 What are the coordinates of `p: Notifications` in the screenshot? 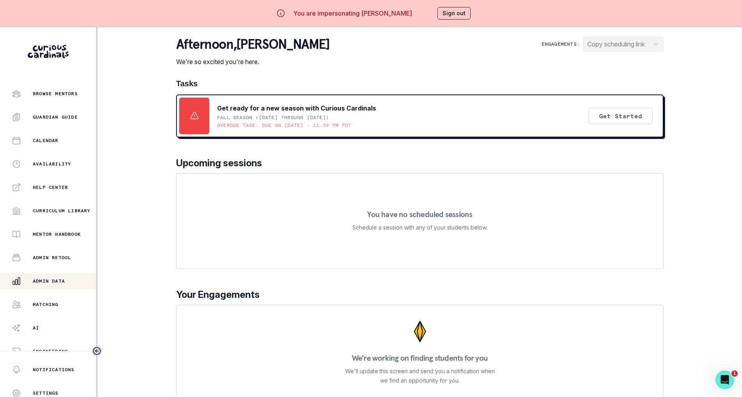 It's located at (54, 370).